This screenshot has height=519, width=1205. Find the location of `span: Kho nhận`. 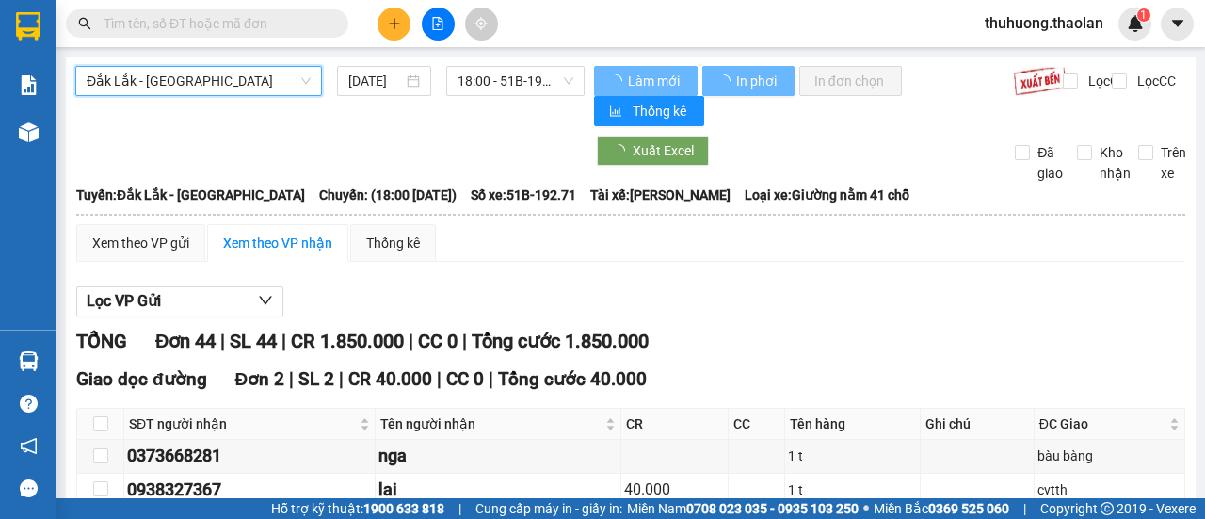

span: Kho nhận is located at coordinates (1115, 163).